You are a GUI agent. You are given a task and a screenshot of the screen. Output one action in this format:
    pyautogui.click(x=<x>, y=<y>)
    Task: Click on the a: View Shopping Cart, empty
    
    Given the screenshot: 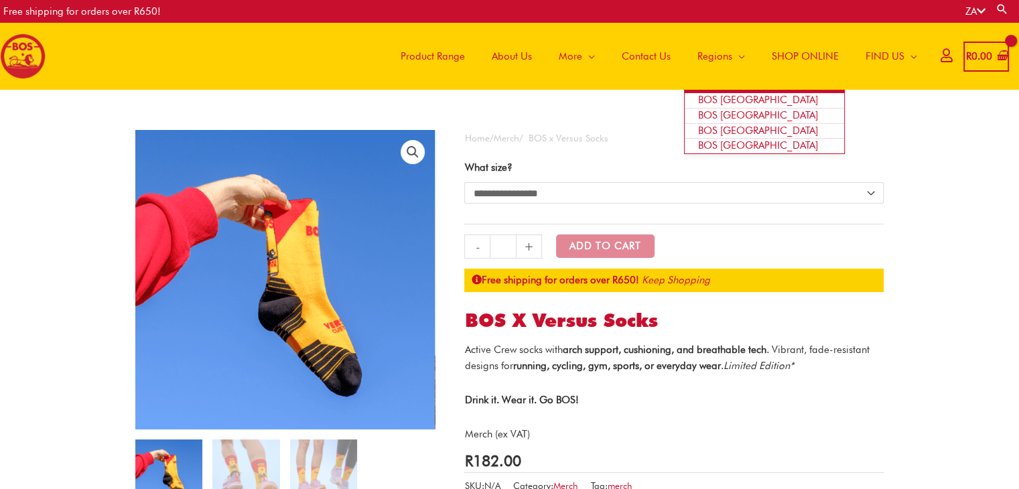 What is the action you would take?
    pyautogui.click(x=986, y=56)
    